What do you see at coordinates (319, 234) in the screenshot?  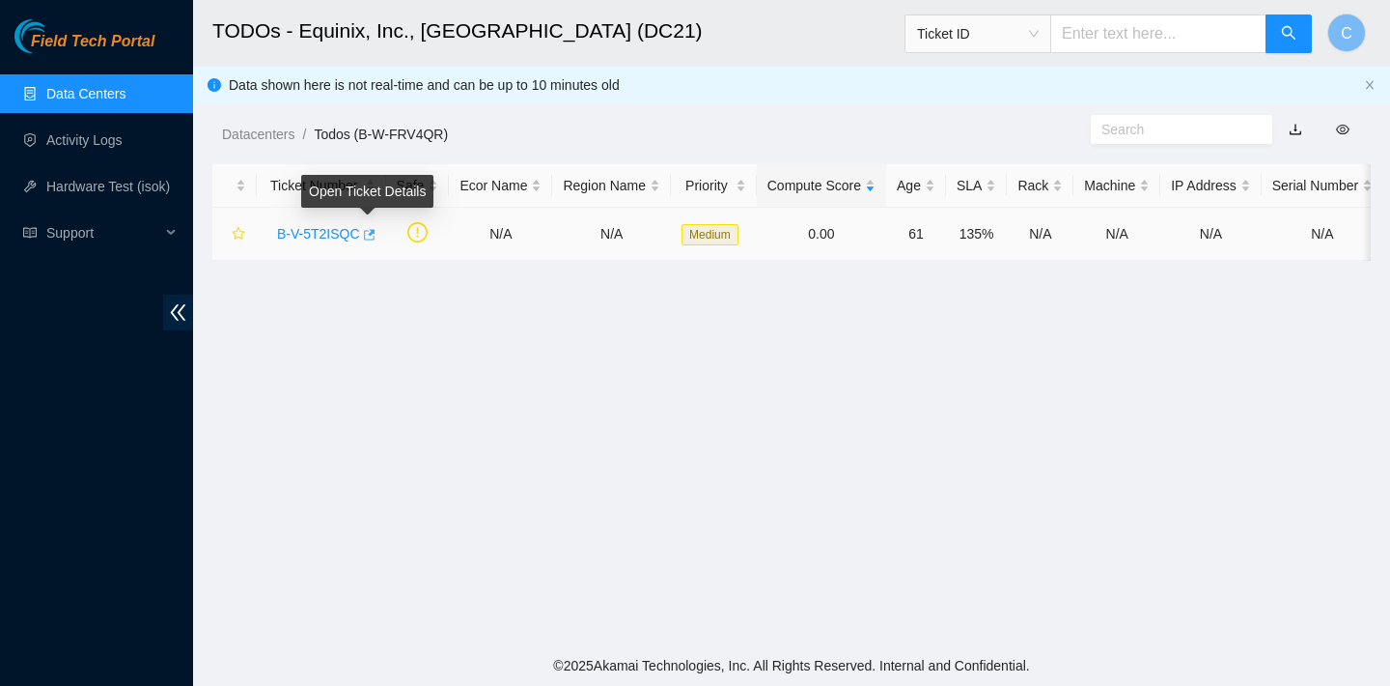 I see `a: B-V-5T2ISQC` at bounding box center [319, 234].